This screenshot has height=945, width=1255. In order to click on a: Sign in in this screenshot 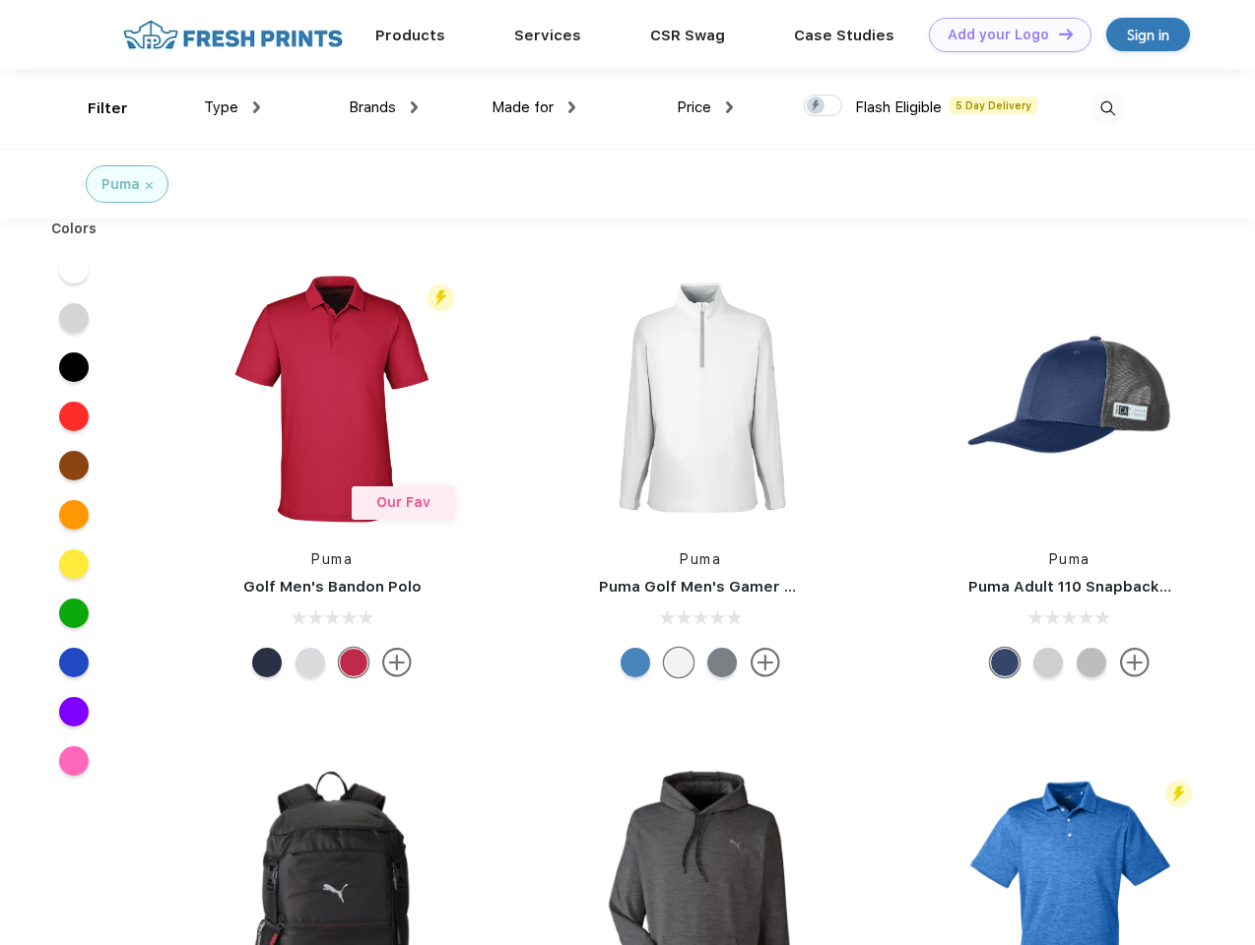, I will do `click(1147, 34)`.